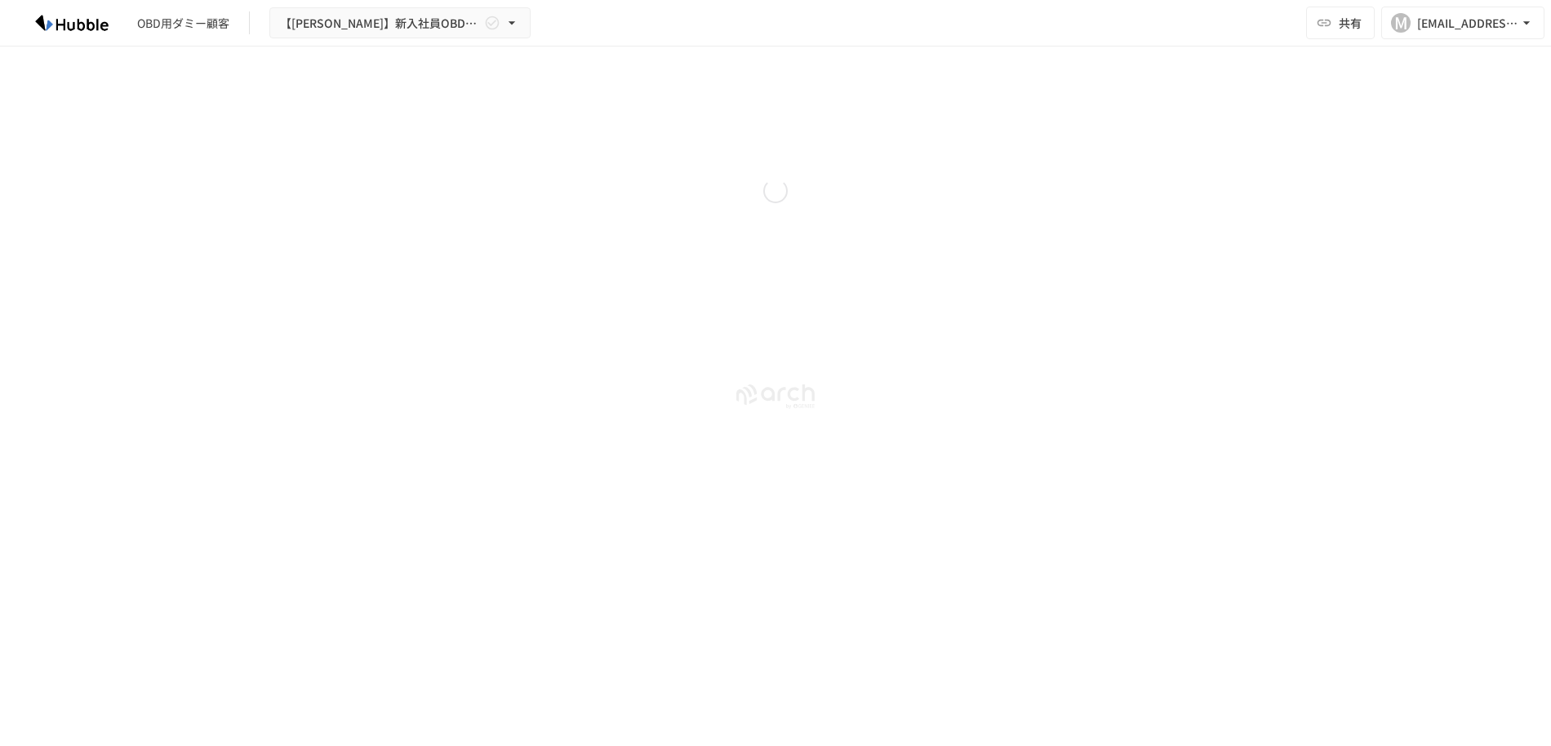 The width and height of the screenshot is (1551, 746). Describe the element at coordinates (1401, 23) in the screenshot. I see `div: M` at that location.